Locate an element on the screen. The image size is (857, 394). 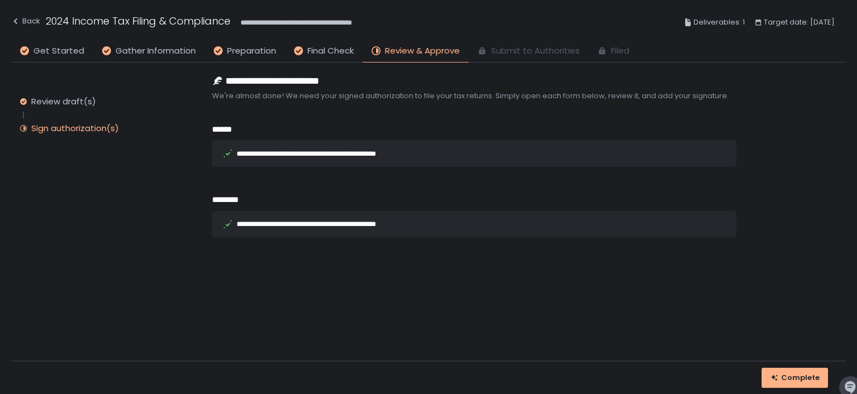
span: Get Started is located at coordinates (59, 51).